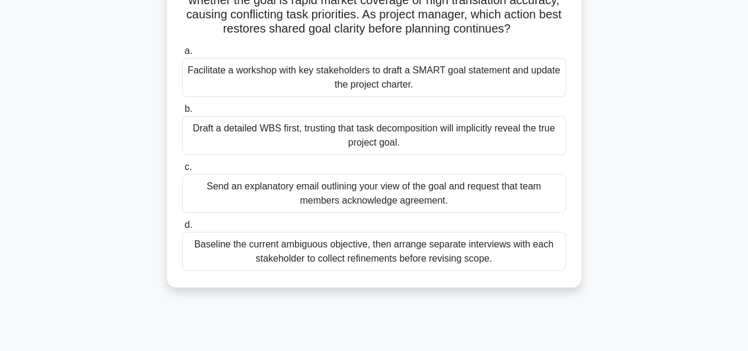  Describe the element at coordinates (374, 136) in the screenshot. I see `div: Draft a detailed WBS first, trusting that task decomposition will implicitly reveal the true proj...` at that location.